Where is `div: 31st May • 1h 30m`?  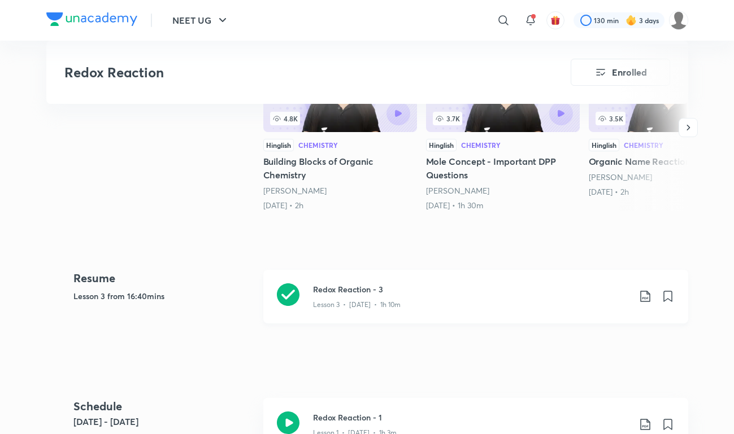 div: 31st May • 1h 30m is located at coordinates (503, 206).